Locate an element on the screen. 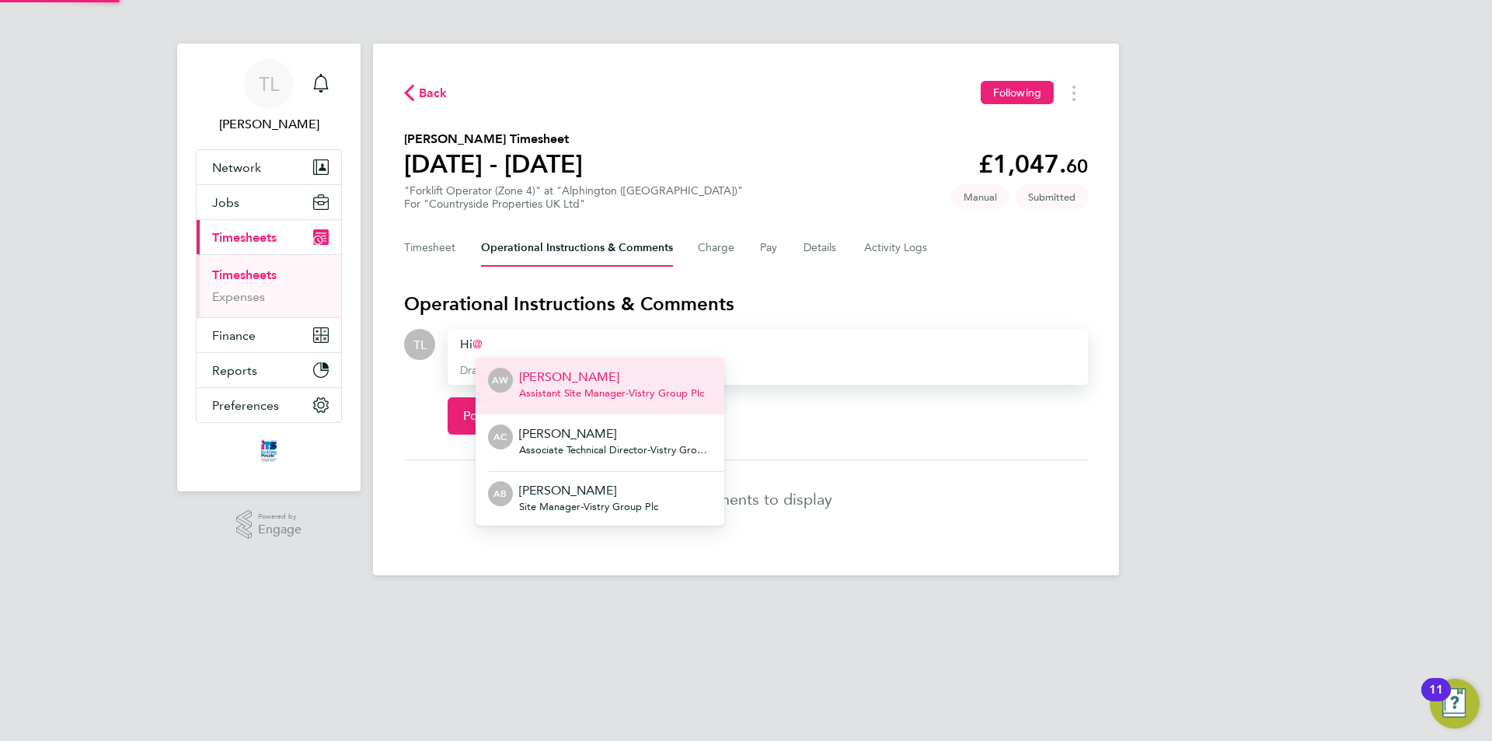 Image resolution: width=1492 pixels, height=741 pixels. div: For "Countryside Properties UK Ltd" is located at coordinates (574, 204).